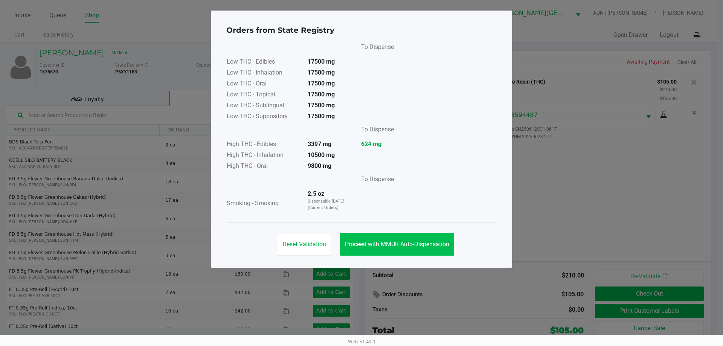 This screenshot has height=346, width=723. Describe the element at coordinates (264, 155) in the screenshot. I see `td: High THC - Inhalation` at that location.